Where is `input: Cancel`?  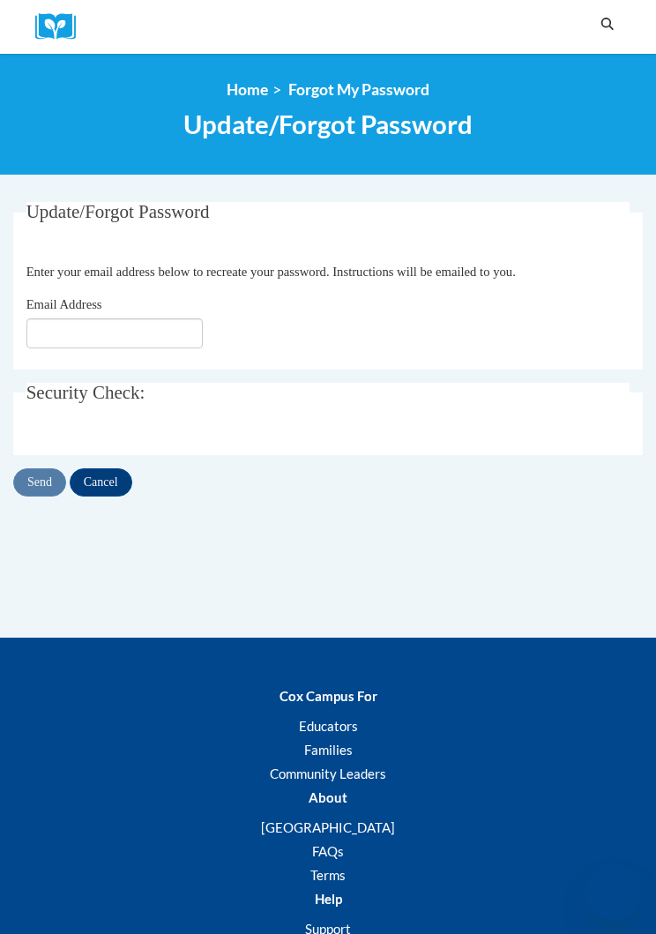
input: Cancel is located at coordinates (101, 482).